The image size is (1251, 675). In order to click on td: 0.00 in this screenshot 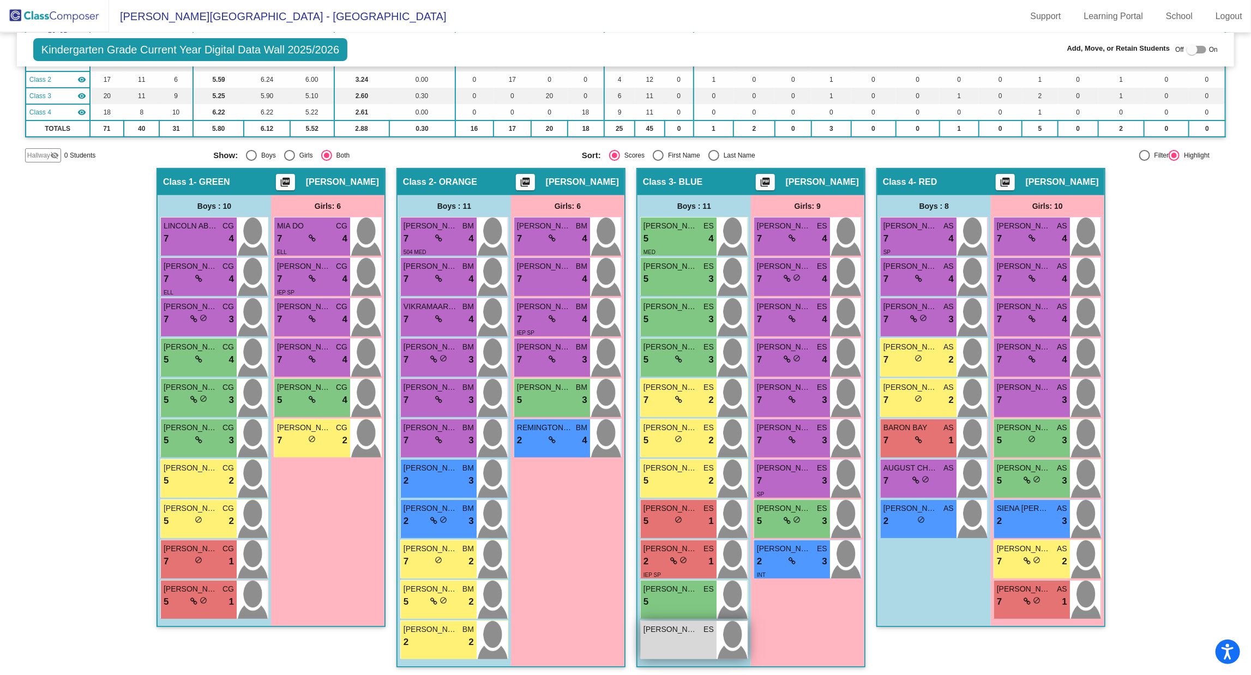, I will do `click(422, 112)`.